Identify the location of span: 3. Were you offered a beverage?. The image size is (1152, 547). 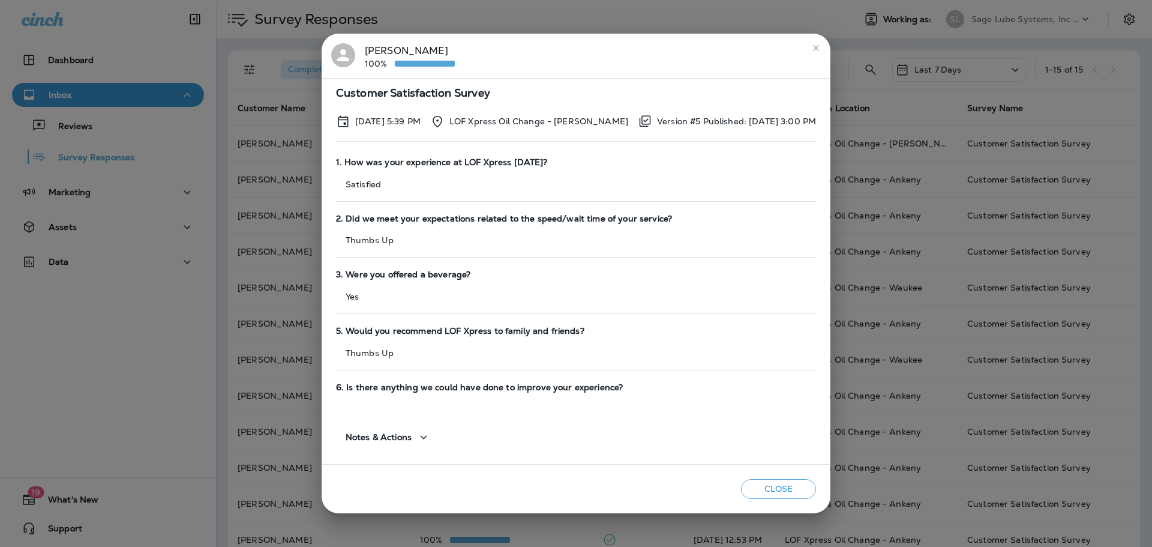
(576, 274).